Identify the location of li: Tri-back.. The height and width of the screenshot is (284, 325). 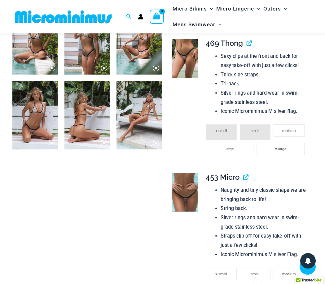
(264, 84).